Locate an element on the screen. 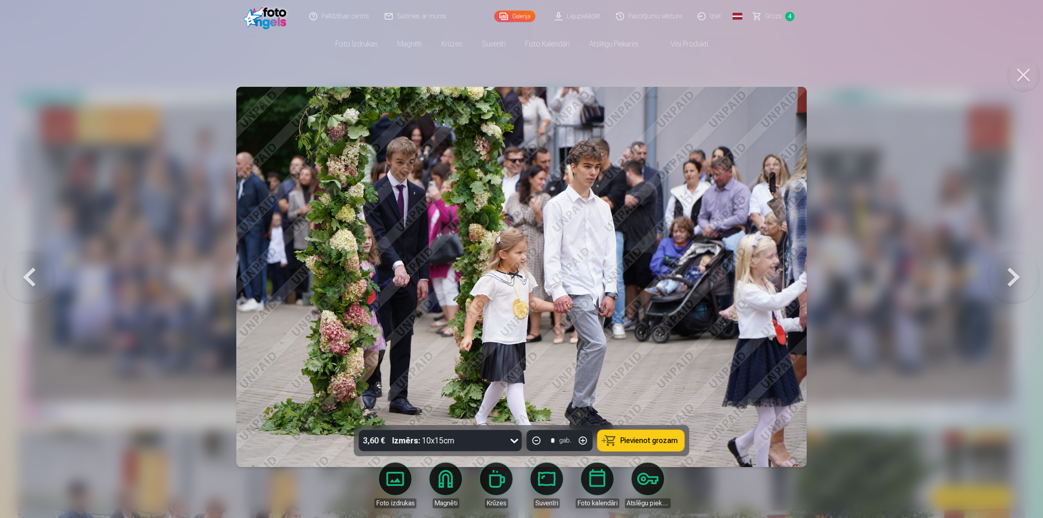 The width and height of the screenshot is (1043, 518). a: Galerija is located at coordinates (514, 16).